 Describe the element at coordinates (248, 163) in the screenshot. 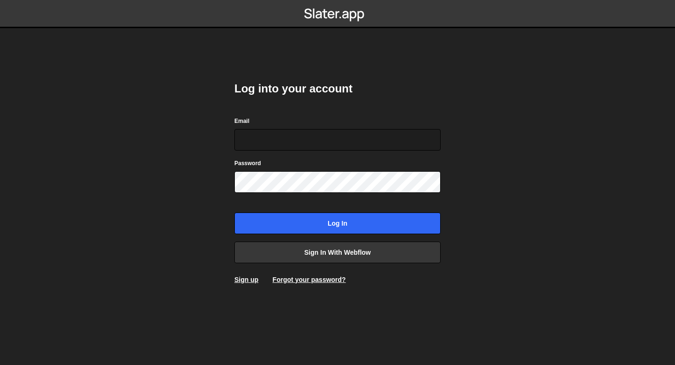

I see `label: Password` at that location.